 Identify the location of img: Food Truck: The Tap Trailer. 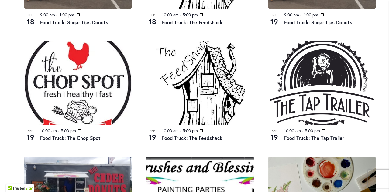
(322, 83).